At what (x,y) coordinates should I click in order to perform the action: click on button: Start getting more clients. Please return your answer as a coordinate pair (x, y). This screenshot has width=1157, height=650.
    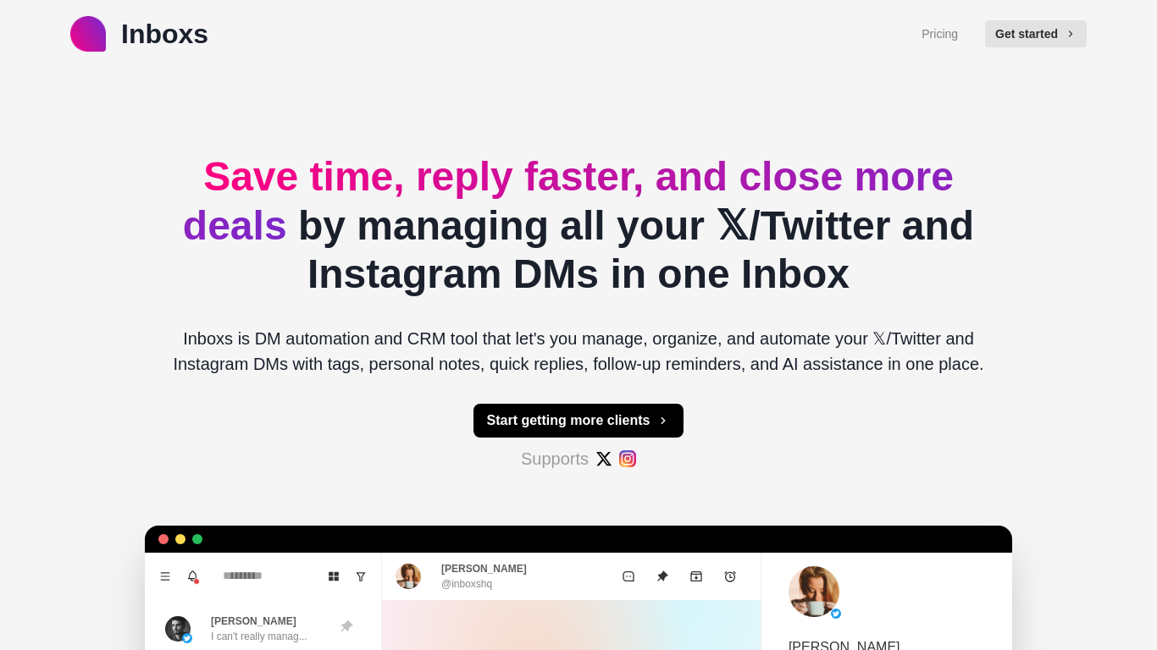
    Looking at the image, I should click on (579, 421).